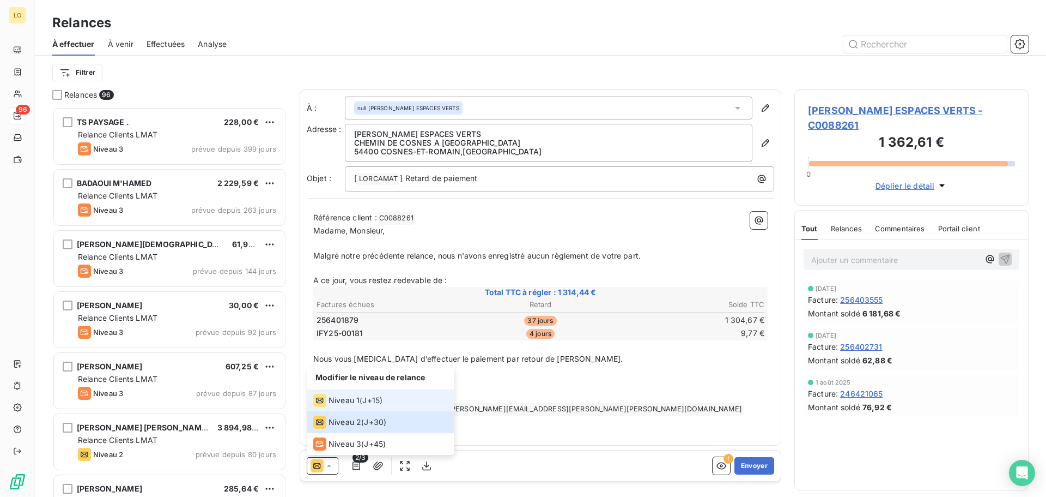 The image size is (1046, 497). I want to click on span: 76,92 €, so click(878, 407).